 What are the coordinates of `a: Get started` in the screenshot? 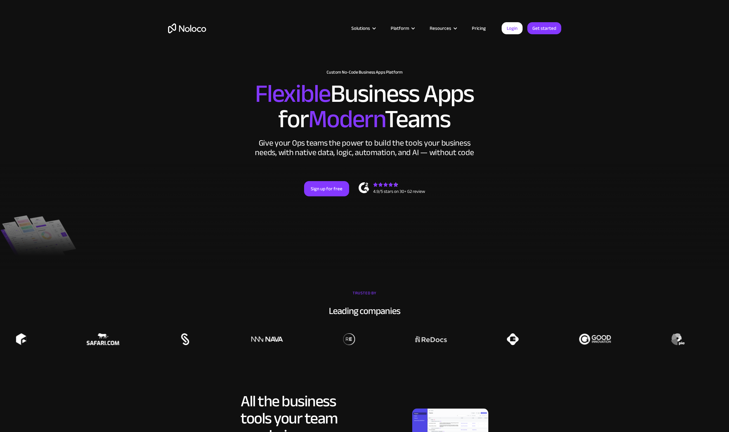 It's located at (544, 28).